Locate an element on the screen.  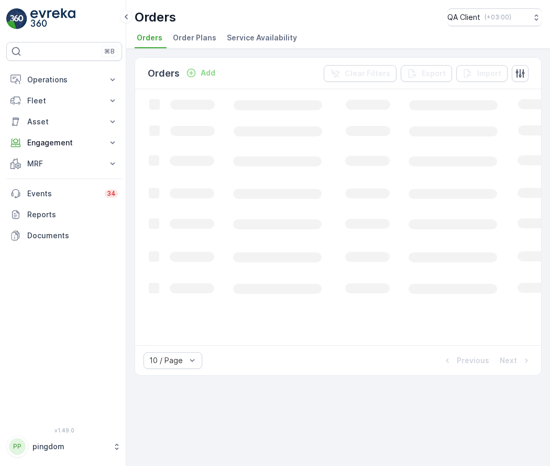
p: pingdom is located at coordinates (70, 446).